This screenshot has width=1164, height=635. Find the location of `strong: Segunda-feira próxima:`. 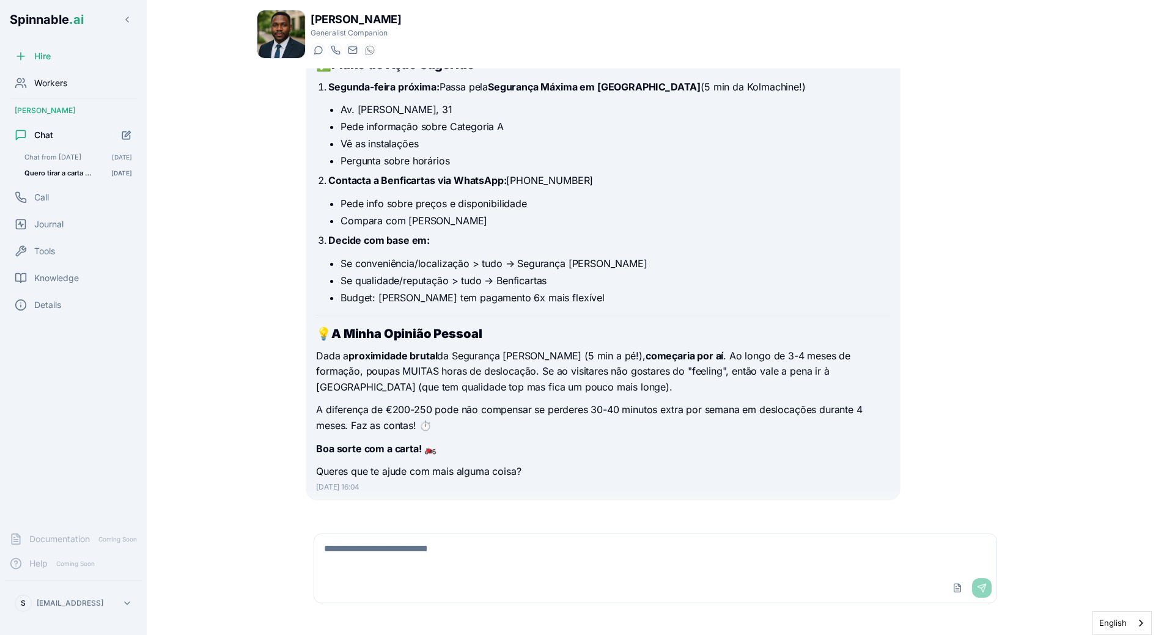

strong: Segunda-feira próxima: is located at coordinates (383, 87).